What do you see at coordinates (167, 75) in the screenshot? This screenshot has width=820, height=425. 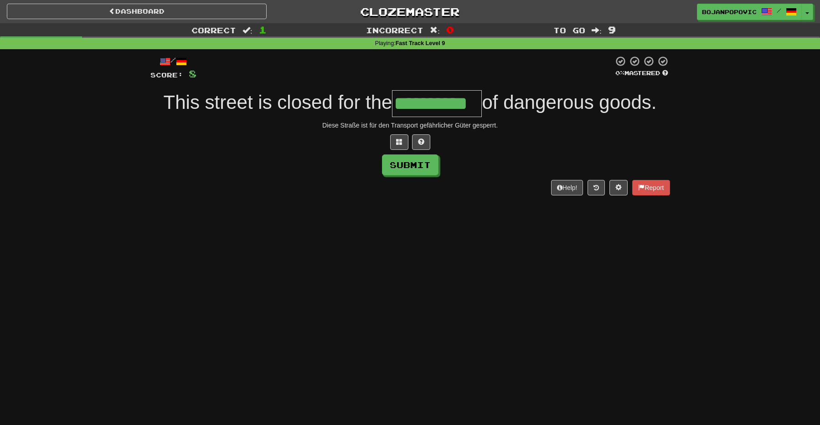 I see `span: Score:` at bounding box center [167, 75].